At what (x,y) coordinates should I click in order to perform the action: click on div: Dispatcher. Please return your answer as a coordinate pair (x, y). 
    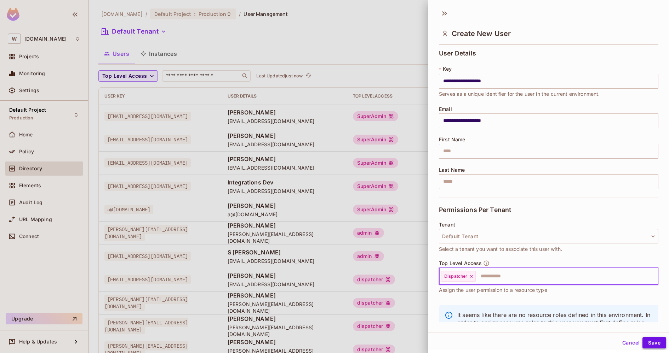
    Looking at the image, I should click on (458, 277).